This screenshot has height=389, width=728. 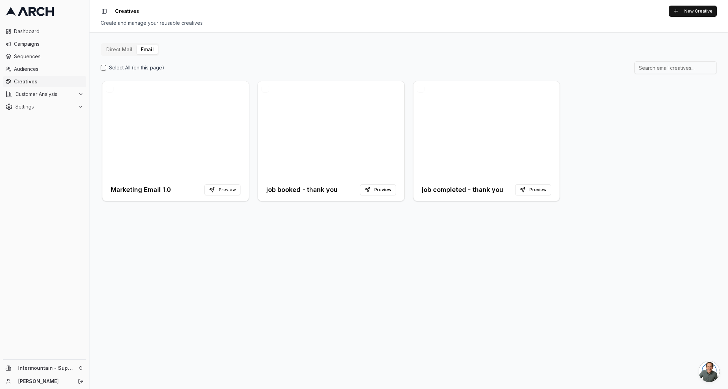 I want to click on span: Campaigns, so click(x=49, y=44).